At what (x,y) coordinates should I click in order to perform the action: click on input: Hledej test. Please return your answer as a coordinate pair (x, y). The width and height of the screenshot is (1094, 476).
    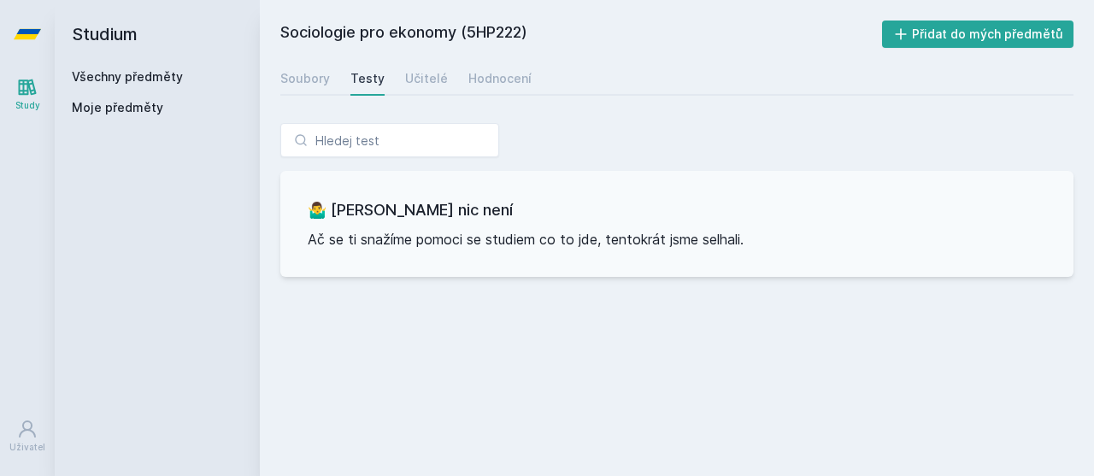
    Looking at the image, I should click on (390, 140).